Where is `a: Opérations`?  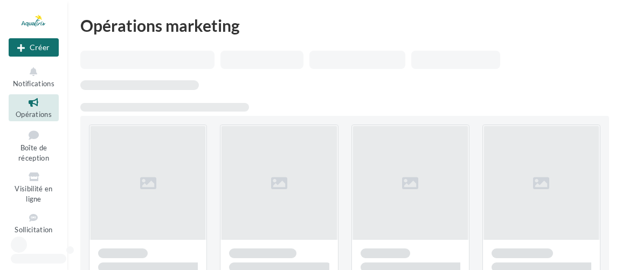
a: Opérations is located at coordinates (33, 107).